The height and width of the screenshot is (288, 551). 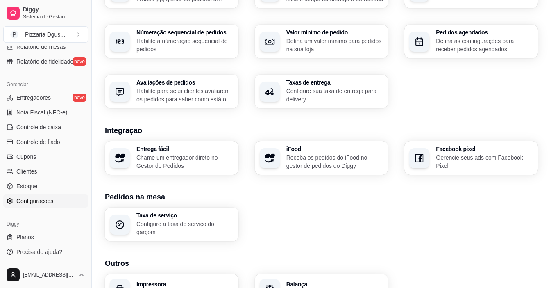 I want to click on p: Configure sua taxa de entrega para delivery, so click(x=335, y=95).